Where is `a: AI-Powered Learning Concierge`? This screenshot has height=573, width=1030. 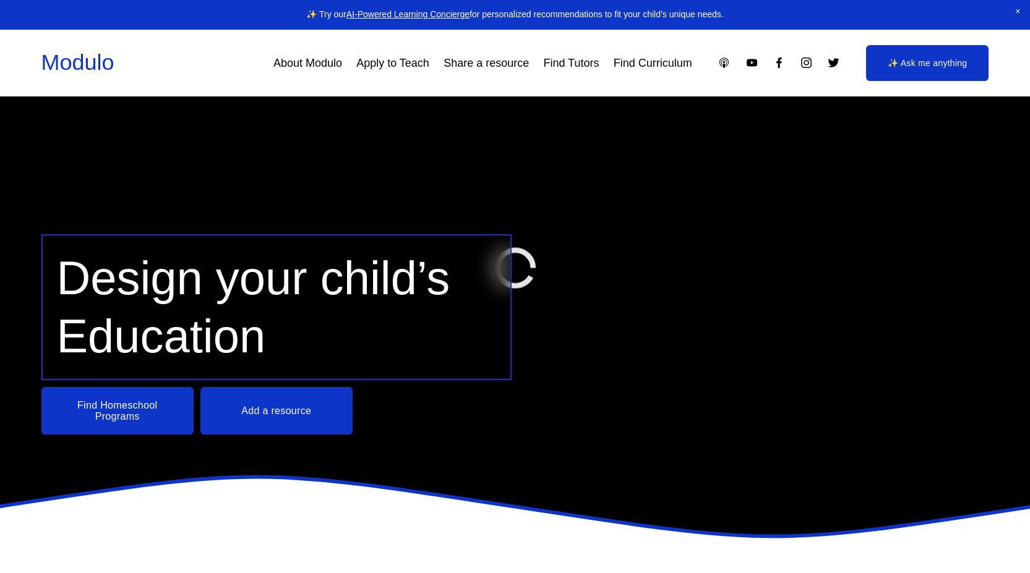 a: AI-Powered Learning Concierge is located at coordinates (408, 14).